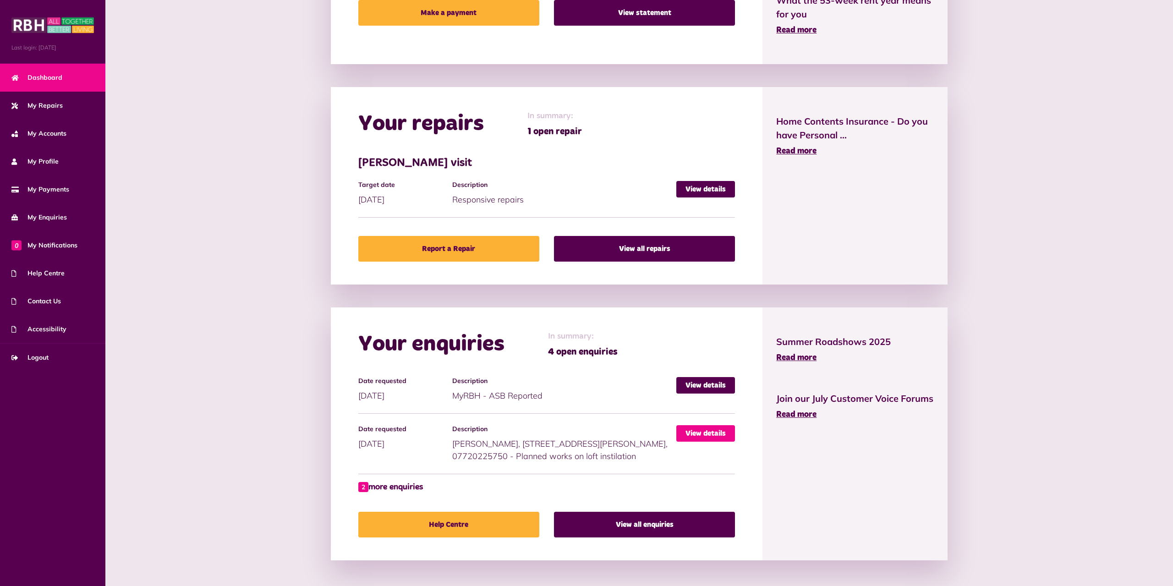 The width and height of the screenshot is (1173, 586). What do you see at coordinates (564, 389) in the screenshot?
I see `div: MyRBH - ASB Reported` at bounding box center [564, 389].